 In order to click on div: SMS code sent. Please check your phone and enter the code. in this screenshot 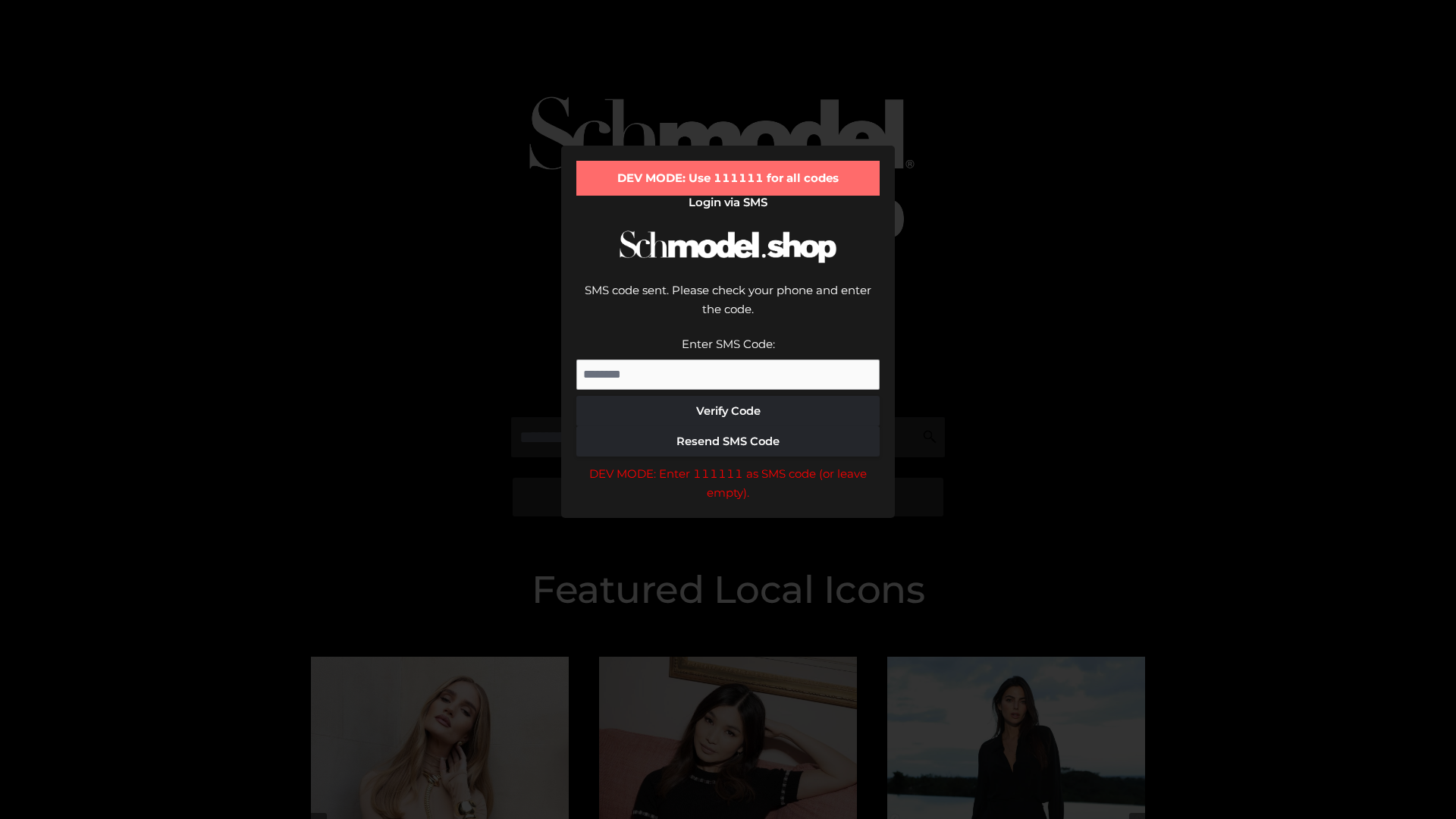, I will do `click(728, 307)`.